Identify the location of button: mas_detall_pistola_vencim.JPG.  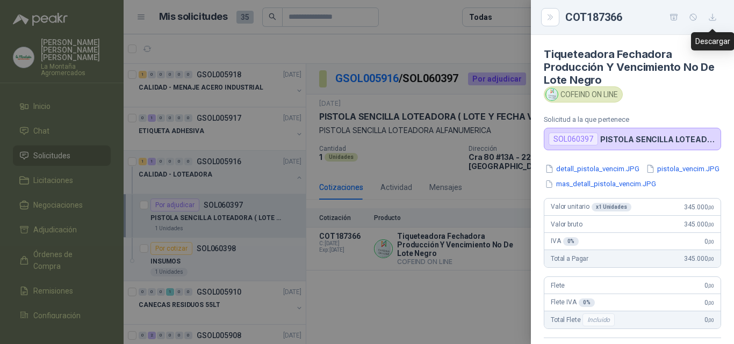
(600, 184).